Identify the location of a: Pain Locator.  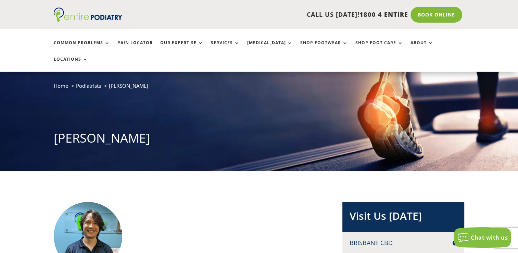
(135, 48).